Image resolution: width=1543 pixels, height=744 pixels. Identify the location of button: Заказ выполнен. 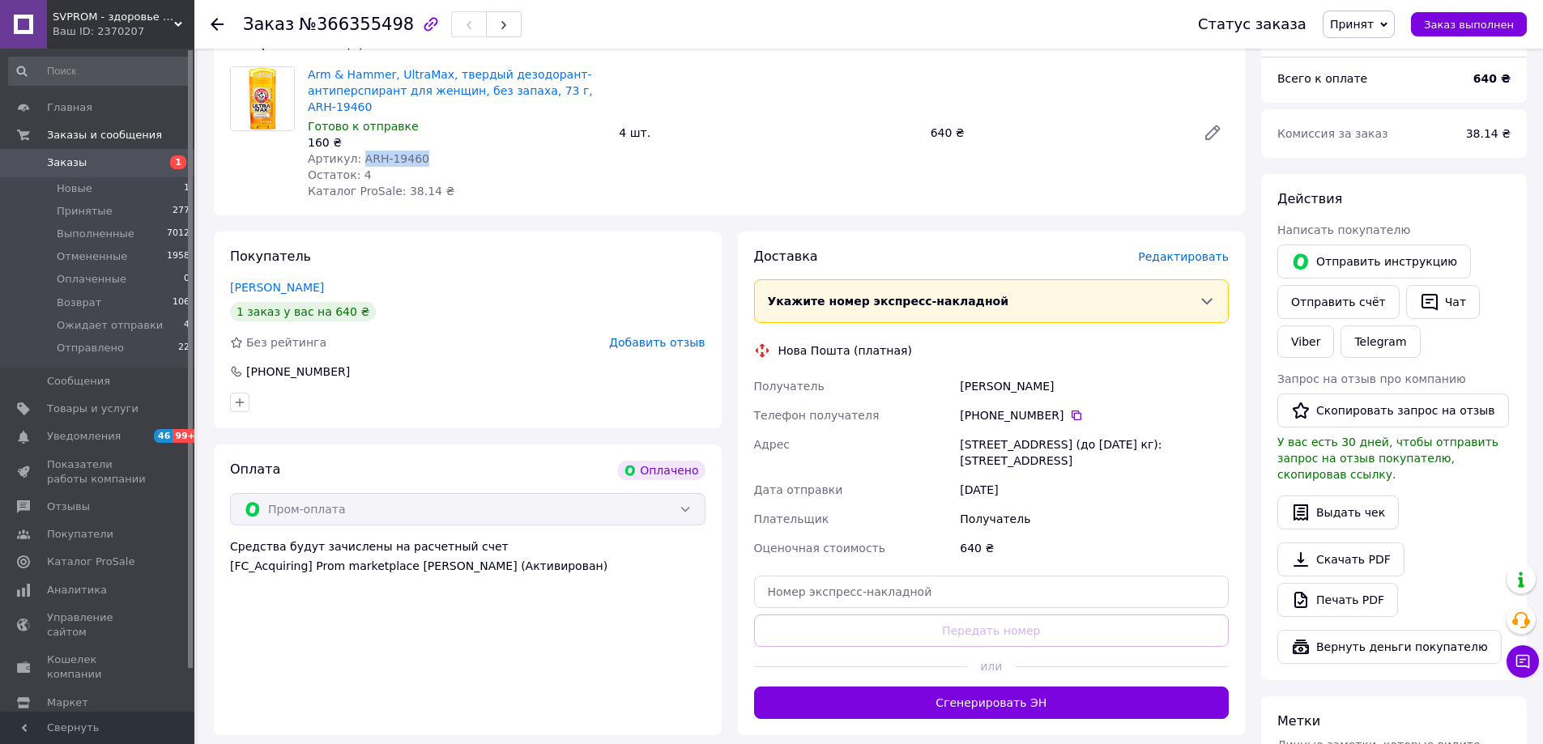
(1468, 24).